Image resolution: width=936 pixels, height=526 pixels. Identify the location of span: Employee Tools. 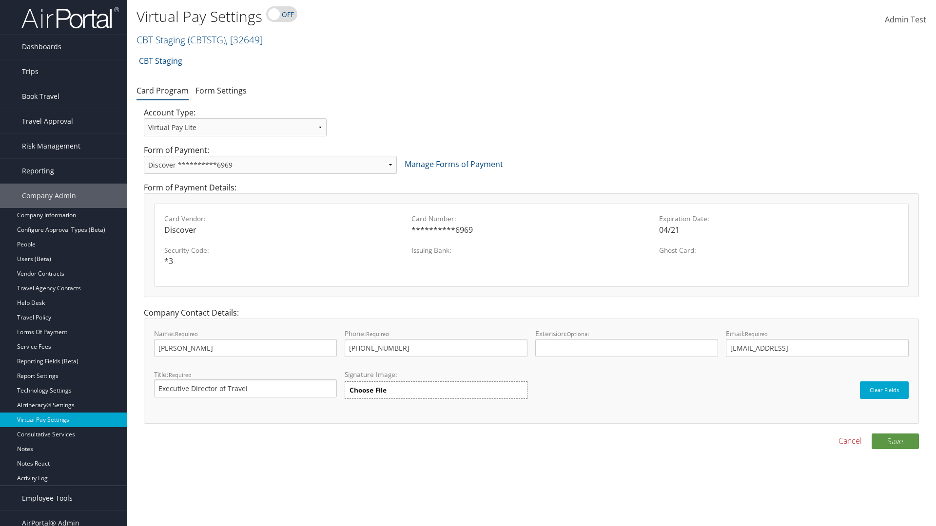
(47, 499).